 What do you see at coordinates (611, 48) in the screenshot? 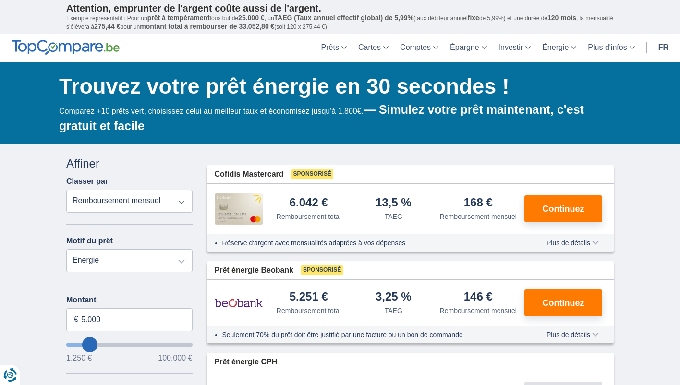
I see `a: Plus d'infos` at bounding box center [611, 48].